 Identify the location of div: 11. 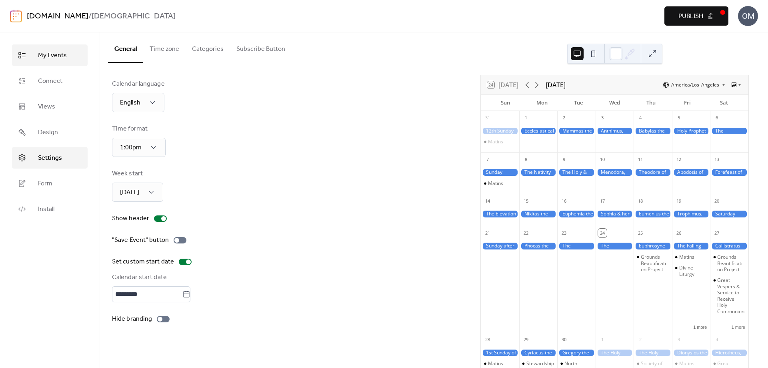
(640, 159).